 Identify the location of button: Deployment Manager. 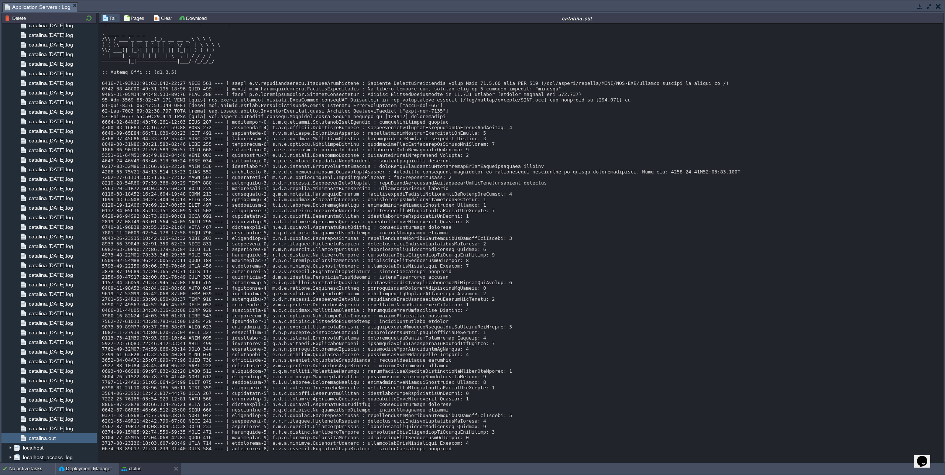
(85, 469).